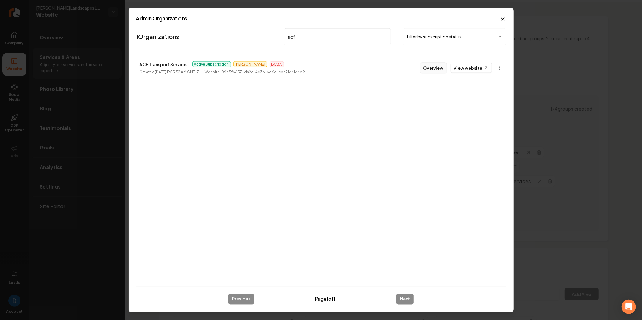  Describe the element at coordinates (164, 64) in the screenshot. I see `p: ACF Transport Services` at that location.